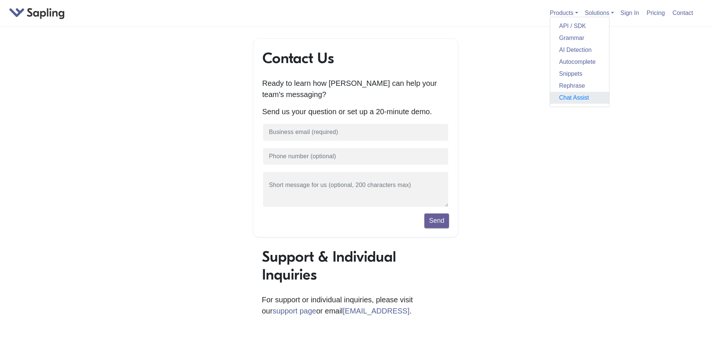 Image resolution: width=711 pixels, height=340 pixels. What do you see at coordinates (600, 13) in the screenshot?
I see `a: Solutions` at bounding box center [600, 13].